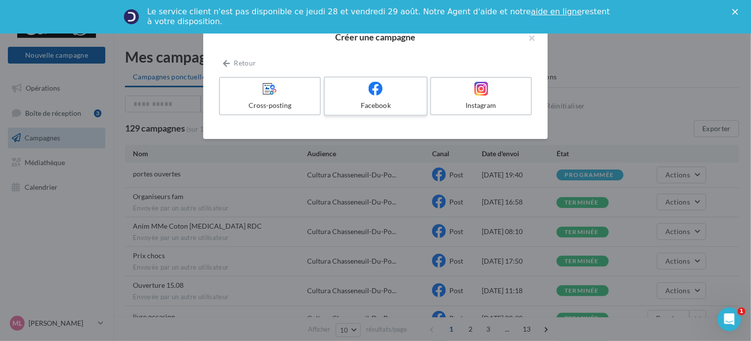 The height and width of the screenshot is (341, 751). Describe the element at coordinates (738, 12) in the screenshot. I see `div: Fermer` at that location.